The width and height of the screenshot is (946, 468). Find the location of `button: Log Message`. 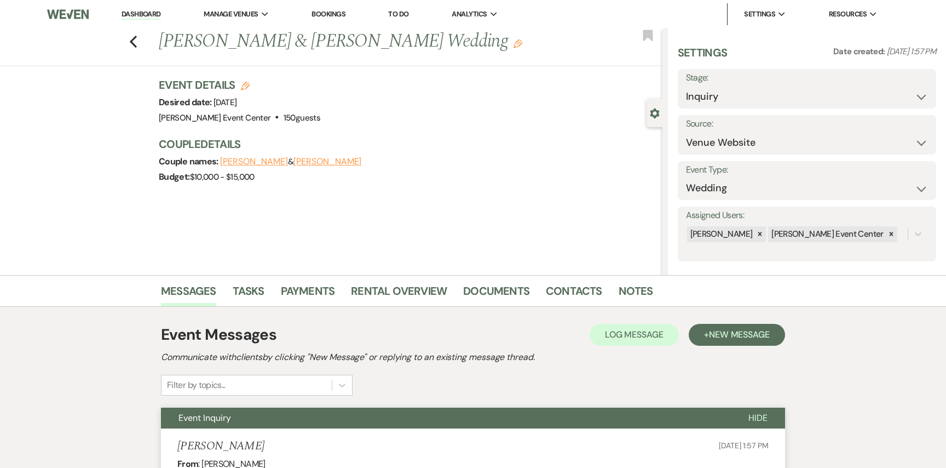

button: Log Message is located at coordinates (634, 335).